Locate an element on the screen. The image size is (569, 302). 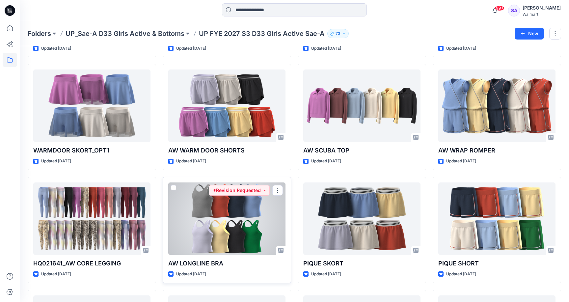
div: Walmart is located at coordinates (542, 14).